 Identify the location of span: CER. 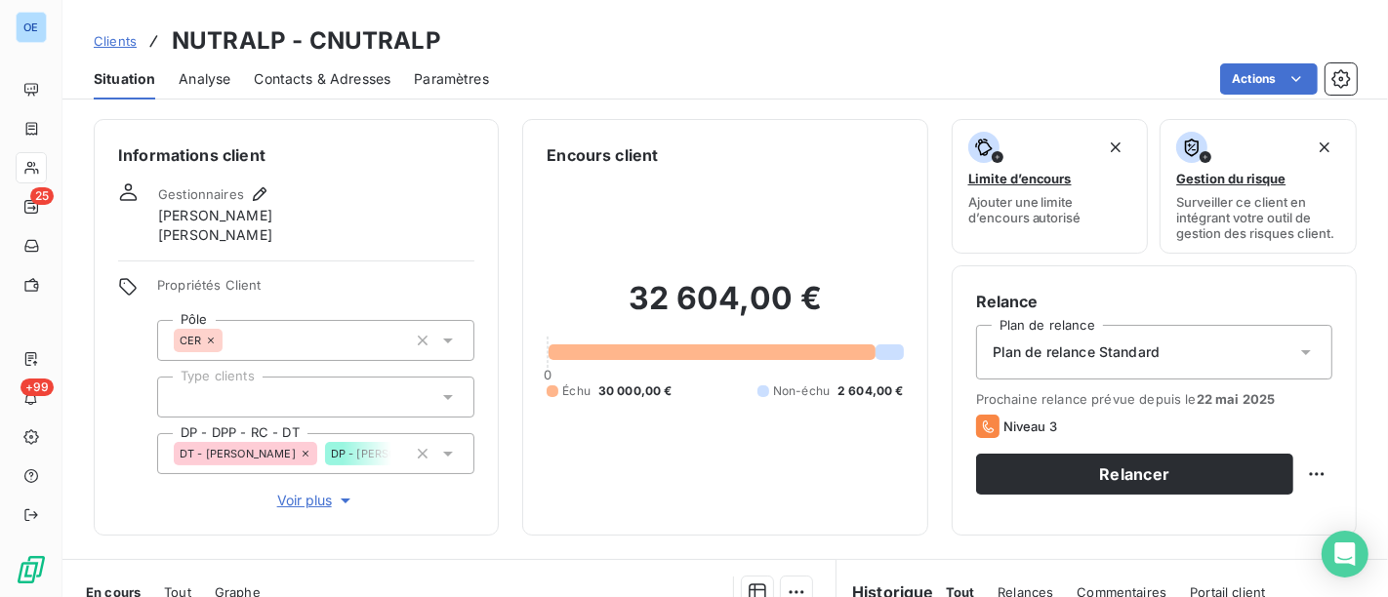
(190, 341).